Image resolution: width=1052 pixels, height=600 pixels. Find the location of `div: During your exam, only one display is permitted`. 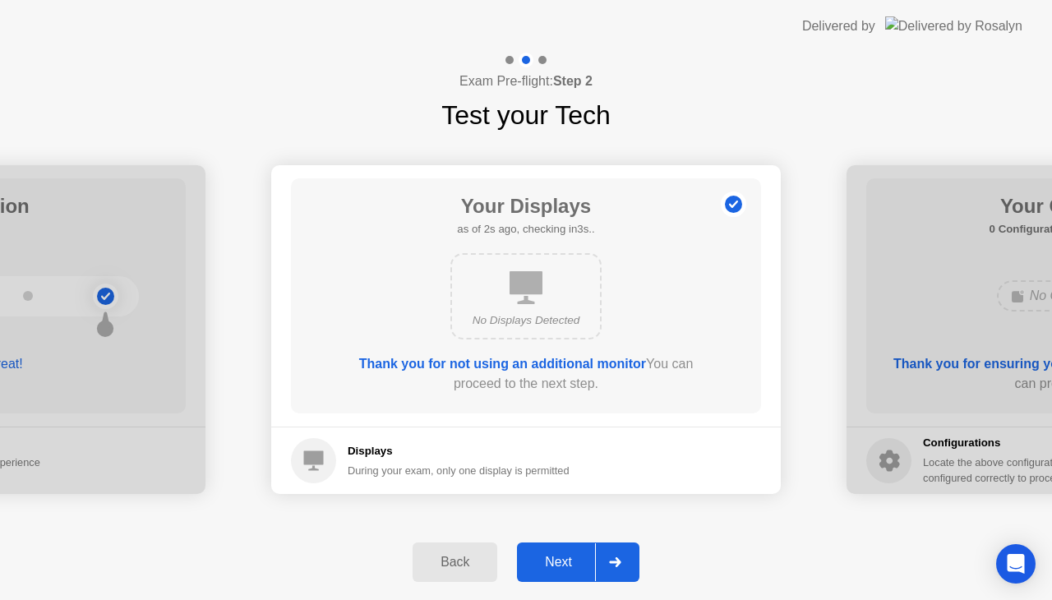

div: During your exam, only one display is permitted is located at coordinates (459, 470).